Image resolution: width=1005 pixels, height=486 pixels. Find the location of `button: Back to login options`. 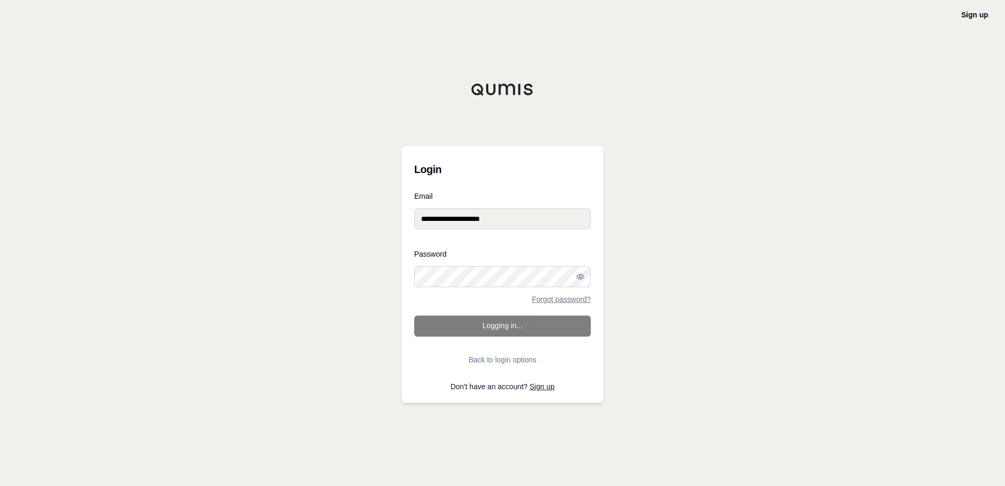

button: Back to login options is located at coordinates (502, 359).